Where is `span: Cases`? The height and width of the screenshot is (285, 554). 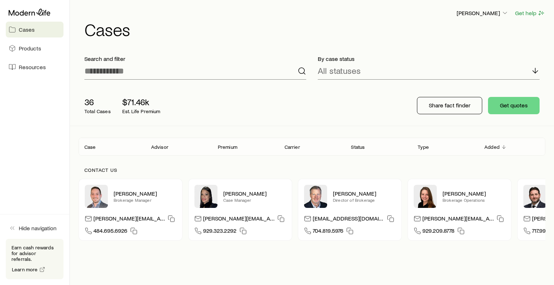 span: Cases is located at coordinates (27, 30).